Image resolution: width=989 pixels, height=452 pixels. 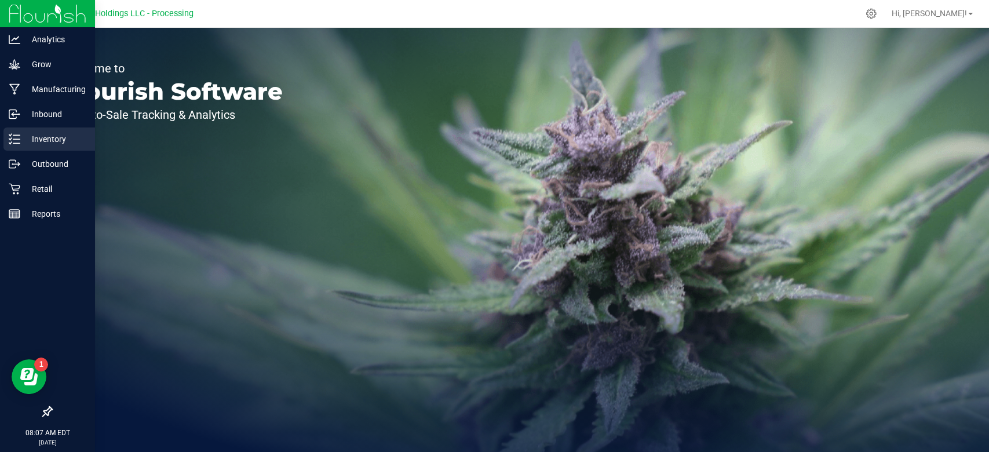 I want to click on p: Analytics, so click(x=55, y=39).